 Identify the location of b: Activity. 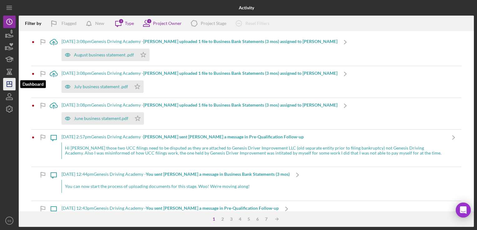
(246, 8).